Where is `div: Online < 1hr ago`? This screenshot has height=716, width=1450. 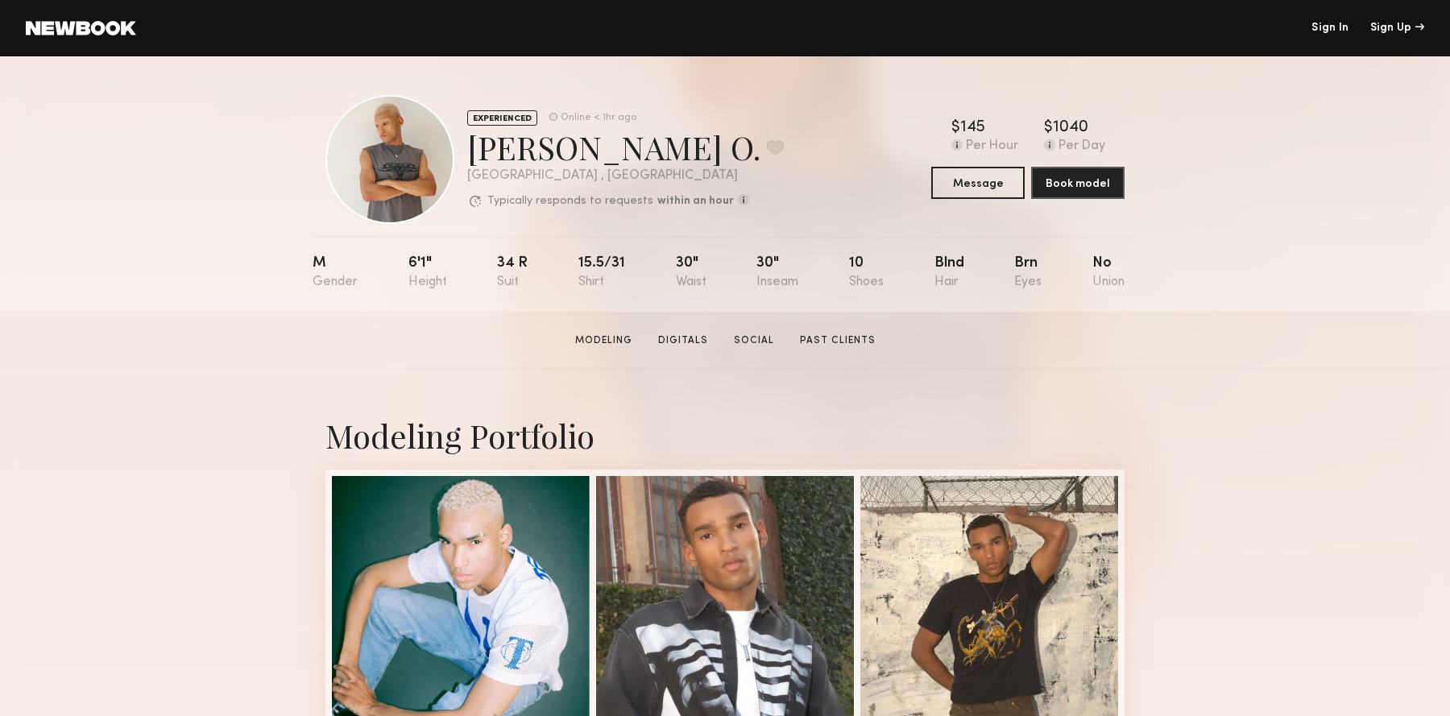 div: Online < 1hr ago is located at coordinates (599, 118).